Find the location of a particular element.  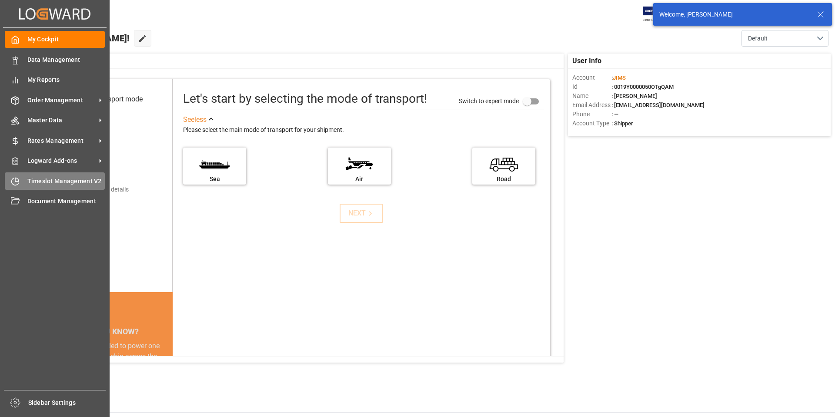

span: Sidebar Settings is located at coordinates (67, 402).